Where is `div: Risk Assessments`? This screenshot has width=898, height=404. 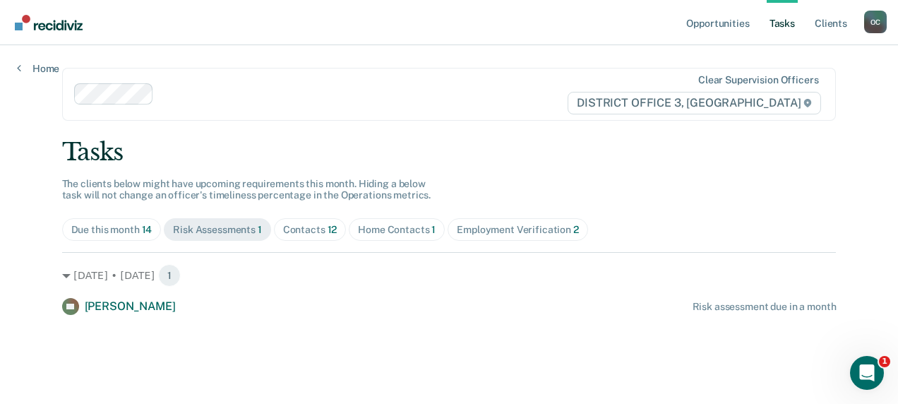
div: Risk Assessments is located at coordinates (218, 230).